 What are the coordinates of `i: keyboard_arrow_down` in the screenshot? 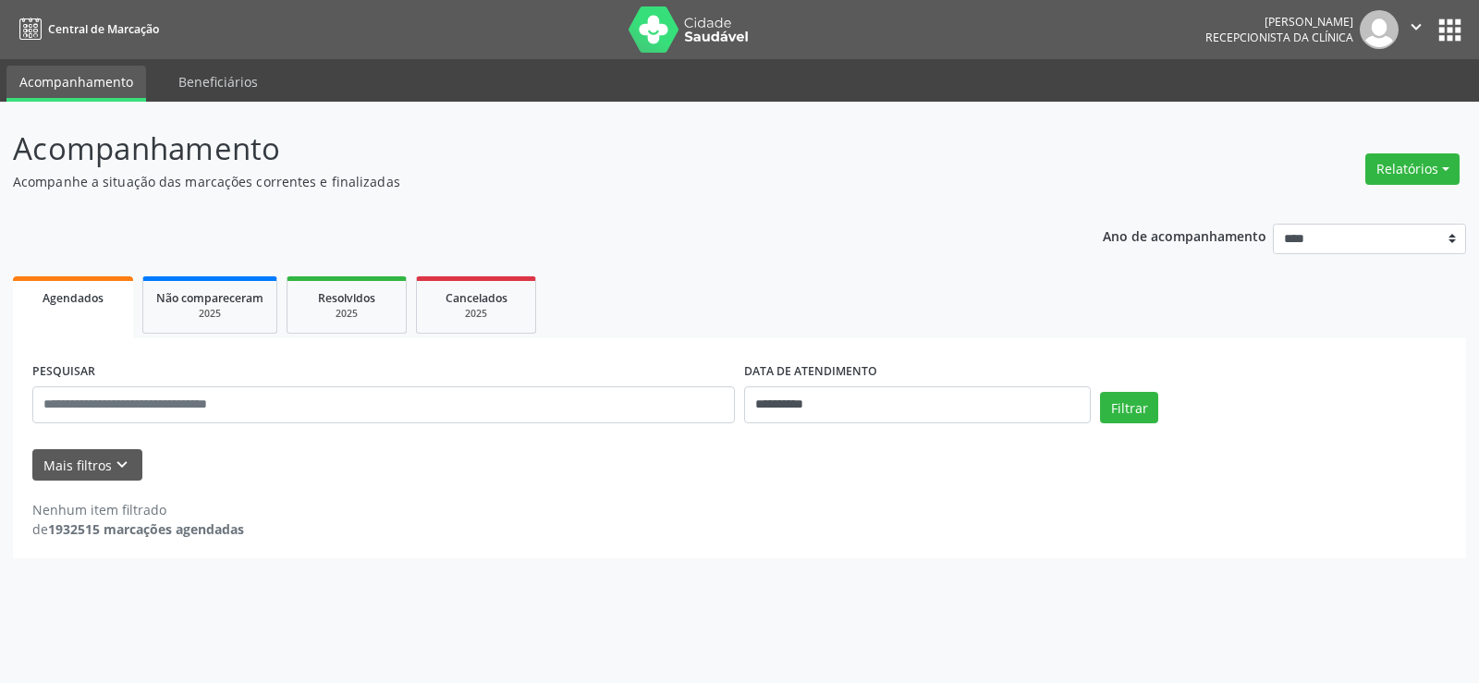 It's located at (122, 465).